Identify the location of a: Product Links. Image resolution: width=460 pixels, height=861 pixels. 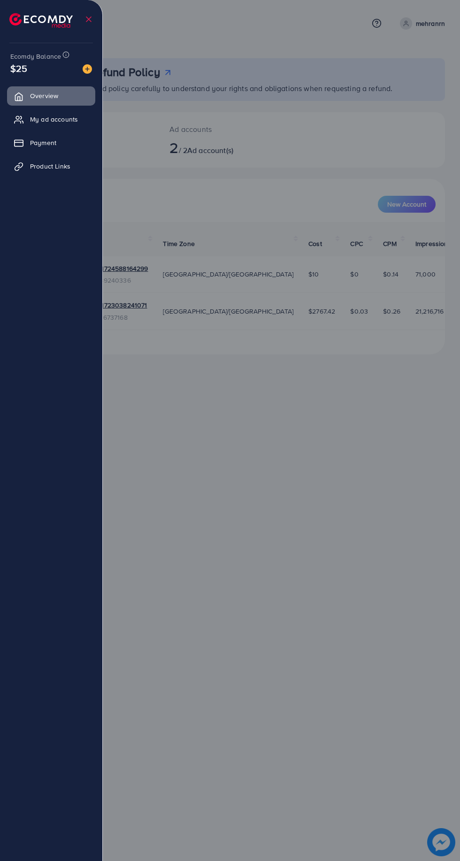
(51, 166).